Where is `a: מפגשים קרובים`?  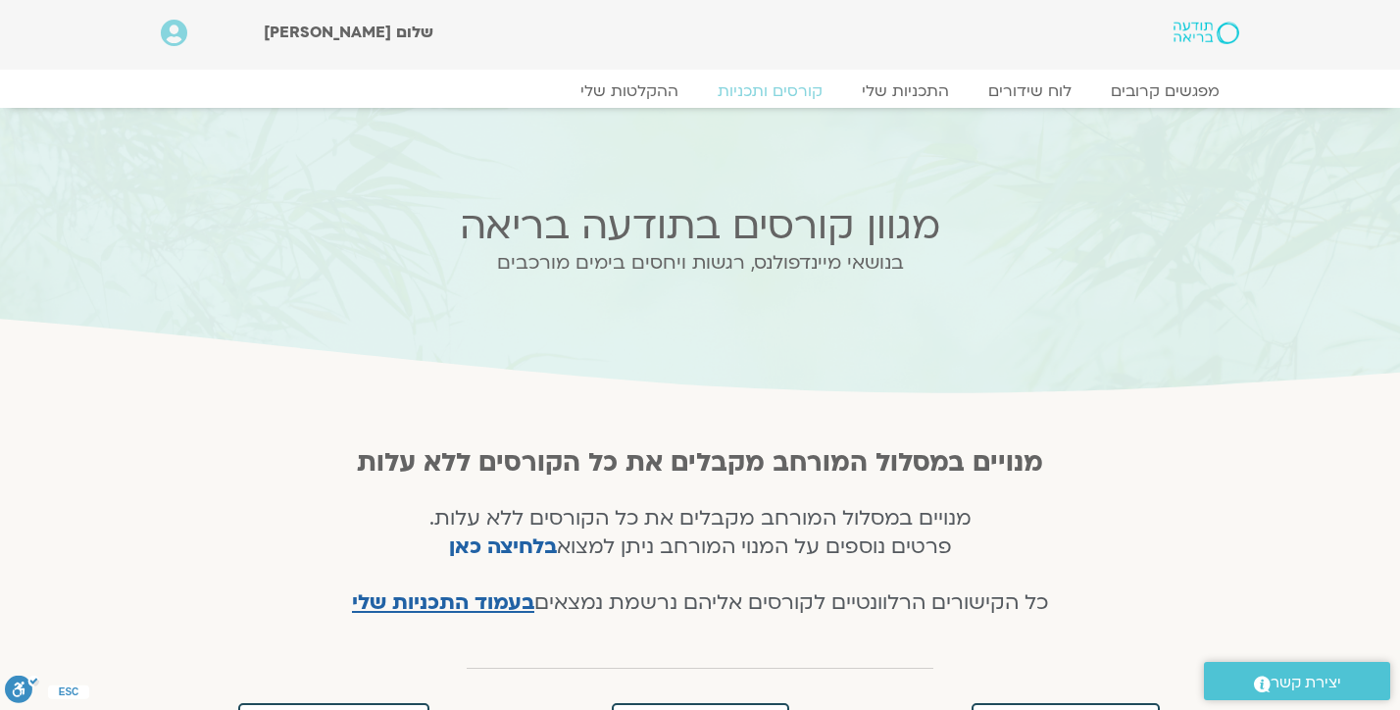
a: מפגשים קרובים is located at coordinates (1165, 91).